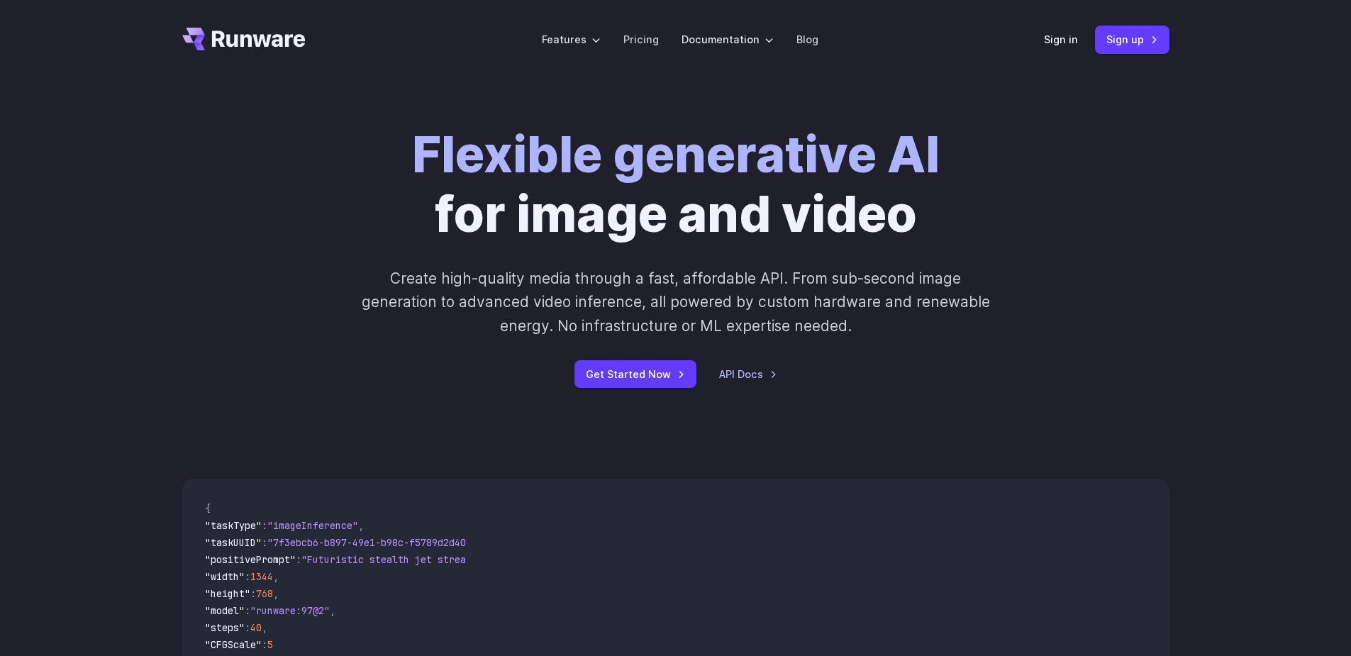 This screenshot has height=656, width=1351. I want to click on a: Go to /, so click(244, 39).